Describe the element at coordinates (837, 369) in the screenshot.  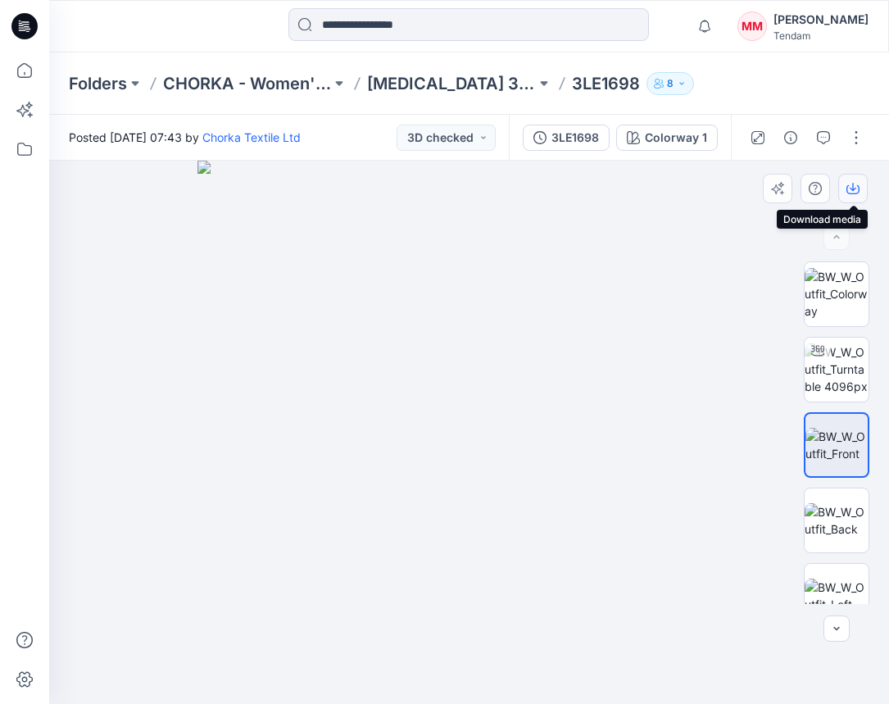
I see `img: BW_W_Outfit_Turntable 4096px` at that location.